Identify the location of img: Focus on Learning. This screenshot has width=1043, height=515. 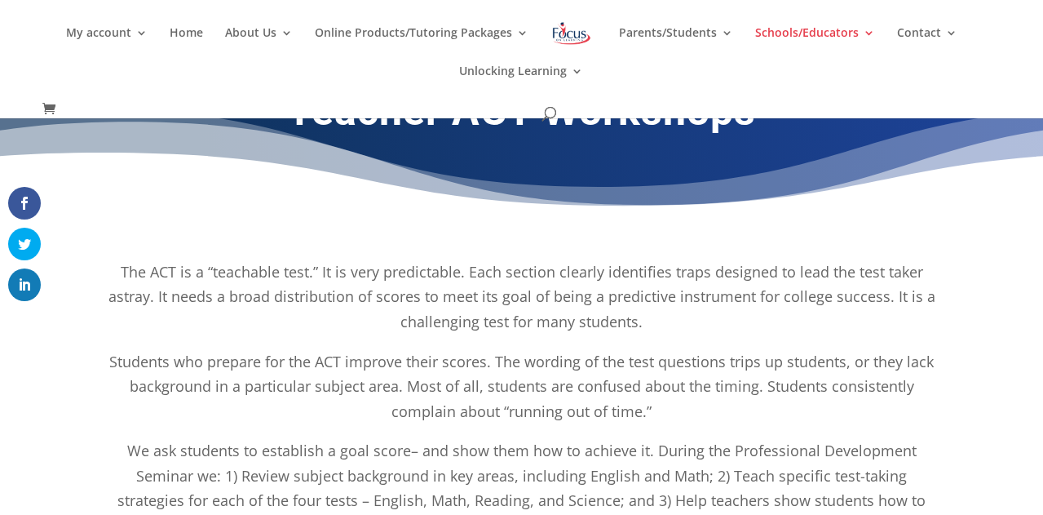
(572, 33).